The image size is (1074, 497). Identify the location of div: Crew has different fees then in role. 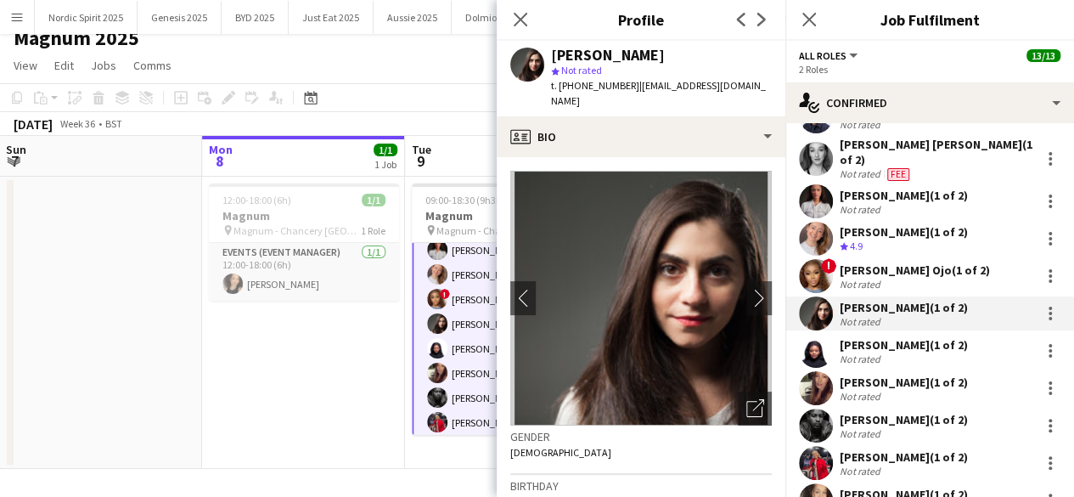
(898, 174).